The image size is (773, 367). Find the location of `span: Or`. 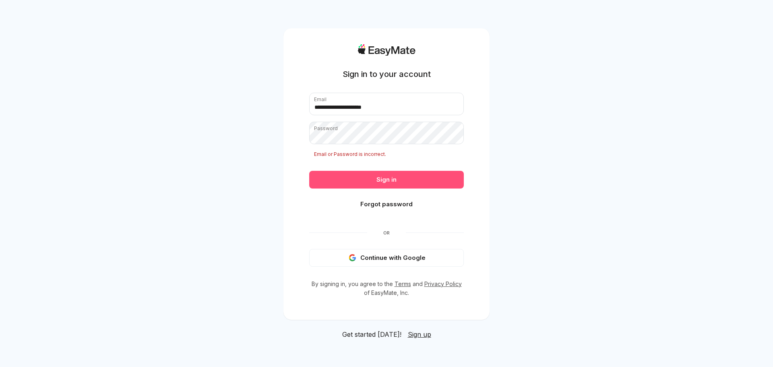

span: Or is located at coordinates (387, 233).